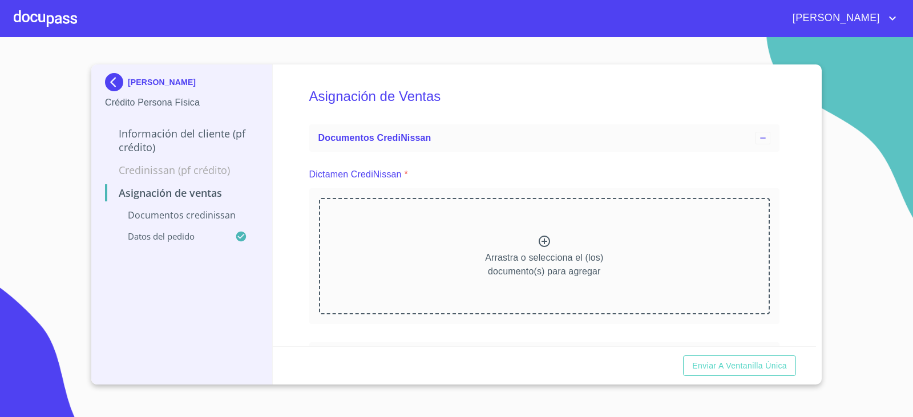 Image resolution: width=913 pixels, height=417 pixels. Describe the element at coordinates (544, 138) in the screenshot. I see `div: Documentos CrediNissan` at that location.